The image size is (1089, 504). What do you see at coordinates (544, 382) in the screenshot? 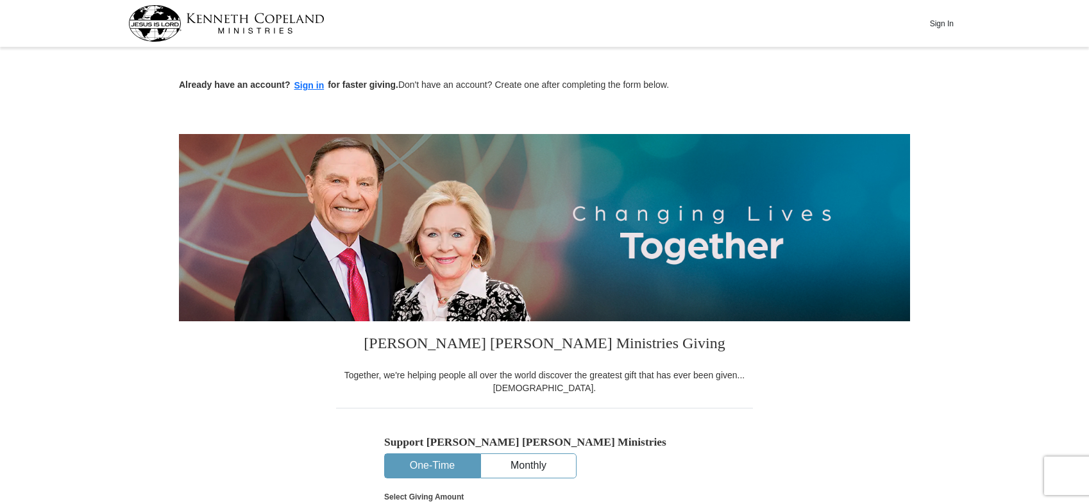
I see `div: Together, we're helping people all over the world discover the greatest gift that has ever been g...` at bounding box center [544, 382].